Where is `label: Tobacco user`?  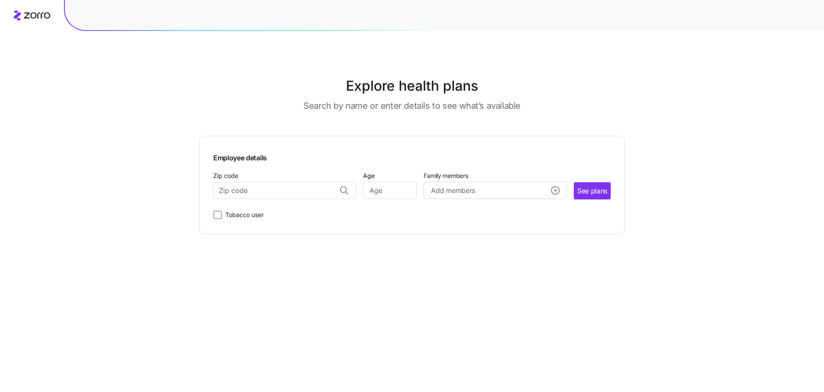 label: Tobacco user is located at coordinates (243, 215).